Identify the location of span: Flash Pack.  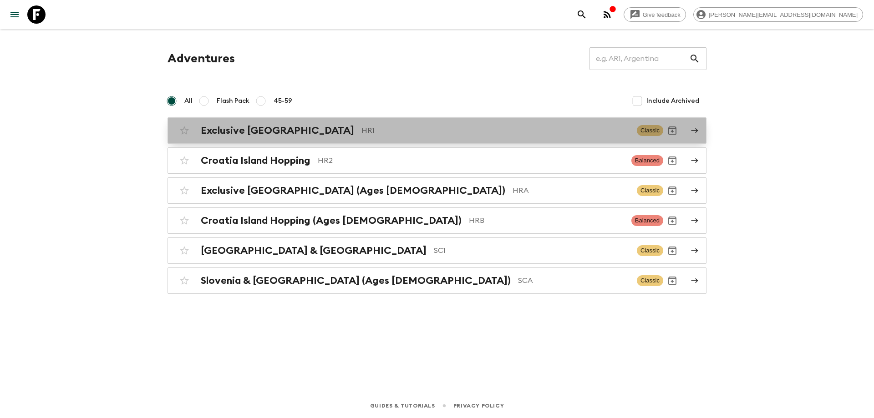
(233, 101).